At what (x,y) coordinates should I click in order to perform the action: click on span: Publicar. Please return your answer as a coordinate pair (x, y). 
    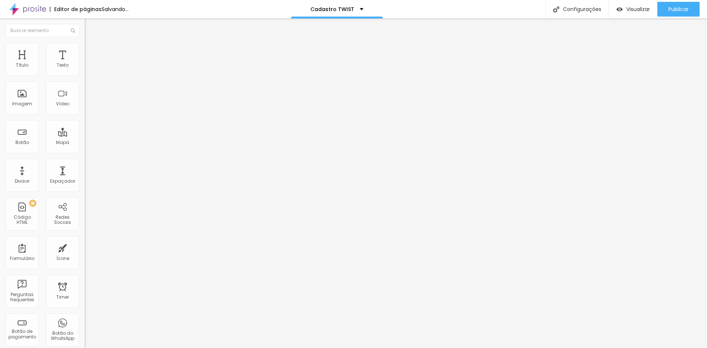
    Looking at the image, I should click on (678, 9).